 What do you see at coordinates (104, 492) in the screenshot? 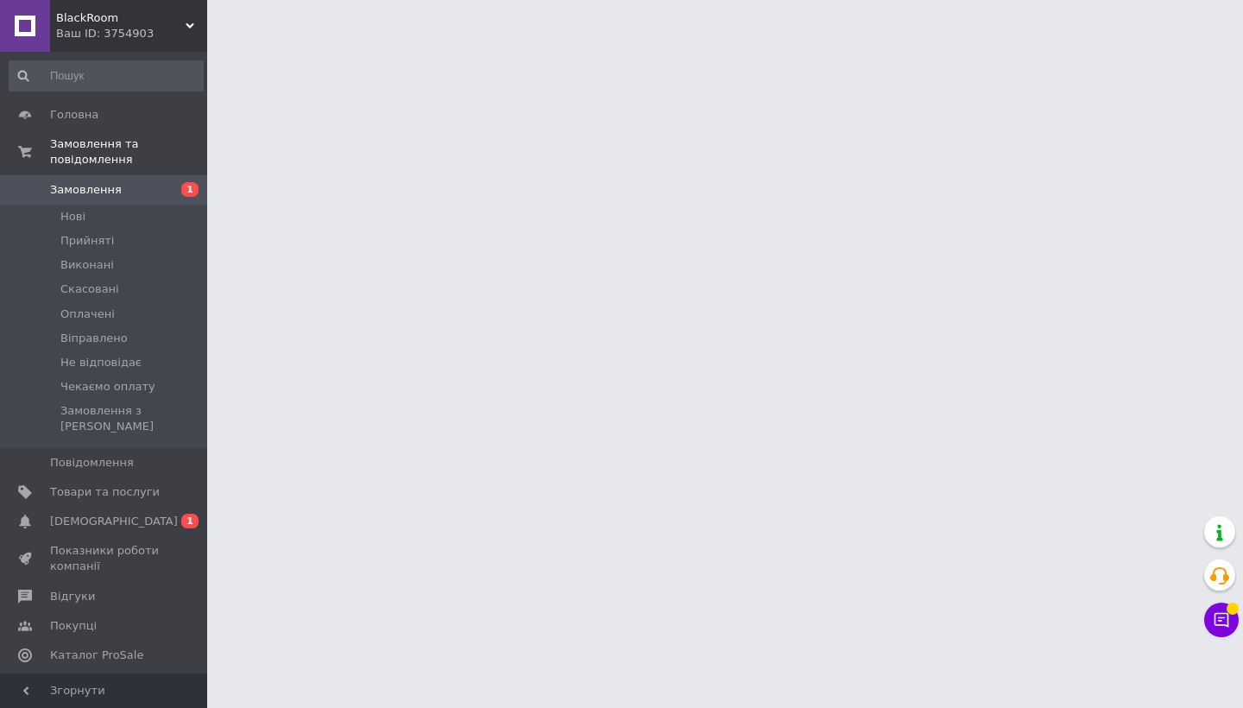
I see `span: Товари та послуги` at bounding box center [104, 492].